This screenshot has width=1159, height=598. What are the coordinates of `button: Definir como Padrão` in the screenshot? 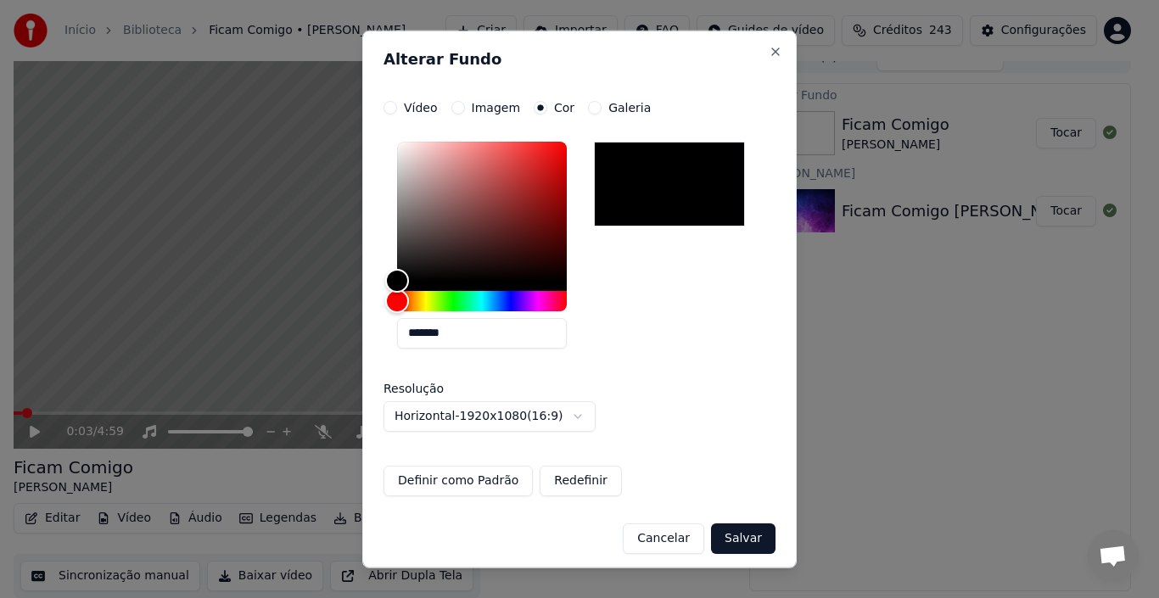 It's located at (458, 480).